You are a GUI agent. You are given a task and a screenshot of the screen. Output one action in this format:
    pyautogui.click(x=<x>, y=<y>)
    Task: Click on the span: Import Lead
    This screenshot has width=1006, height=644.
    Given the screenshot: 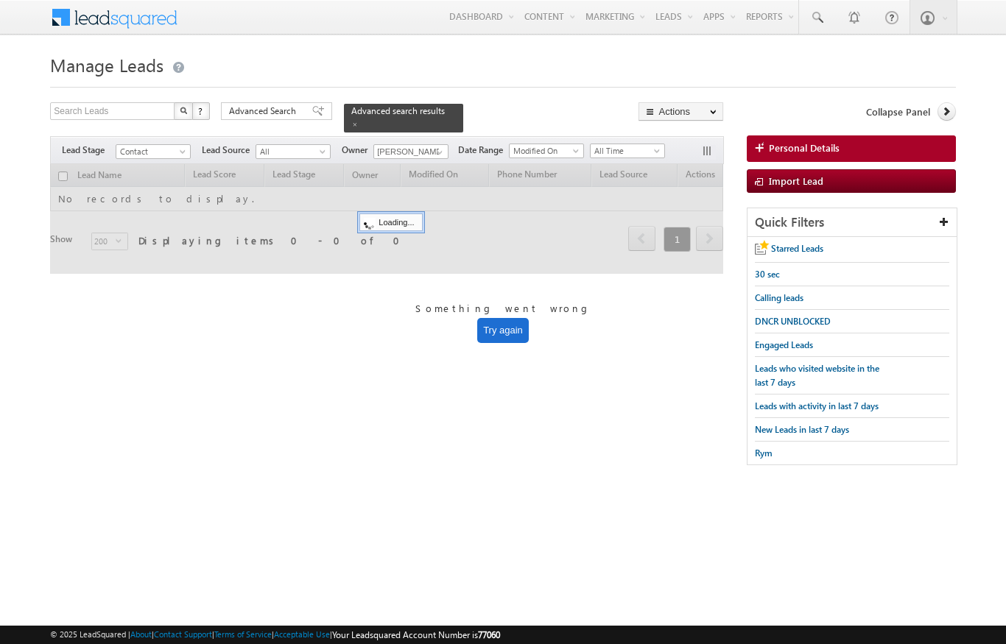 What is the action you would take?
    pyautogui.click(x=796, y=180)
    